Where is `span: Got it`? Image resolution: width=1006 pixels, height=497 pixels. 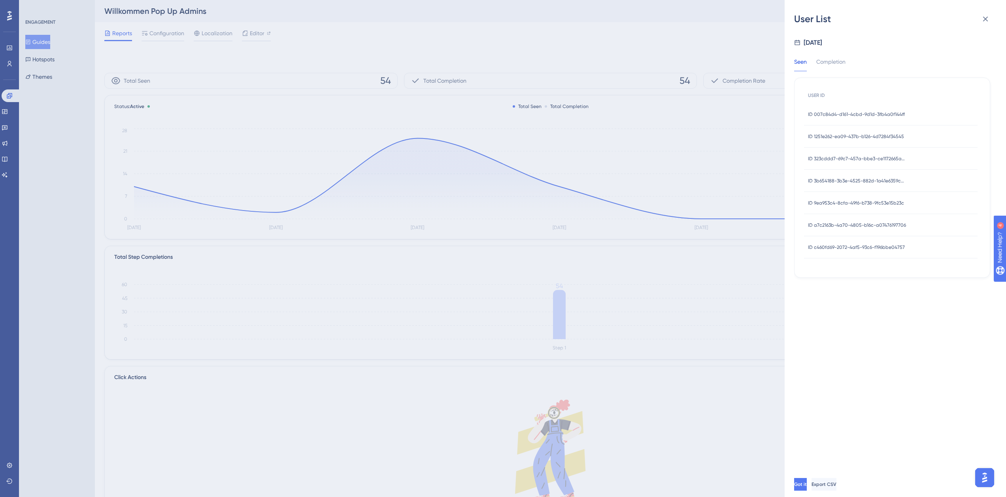
span: Got it is located at coordinates (801, 484).